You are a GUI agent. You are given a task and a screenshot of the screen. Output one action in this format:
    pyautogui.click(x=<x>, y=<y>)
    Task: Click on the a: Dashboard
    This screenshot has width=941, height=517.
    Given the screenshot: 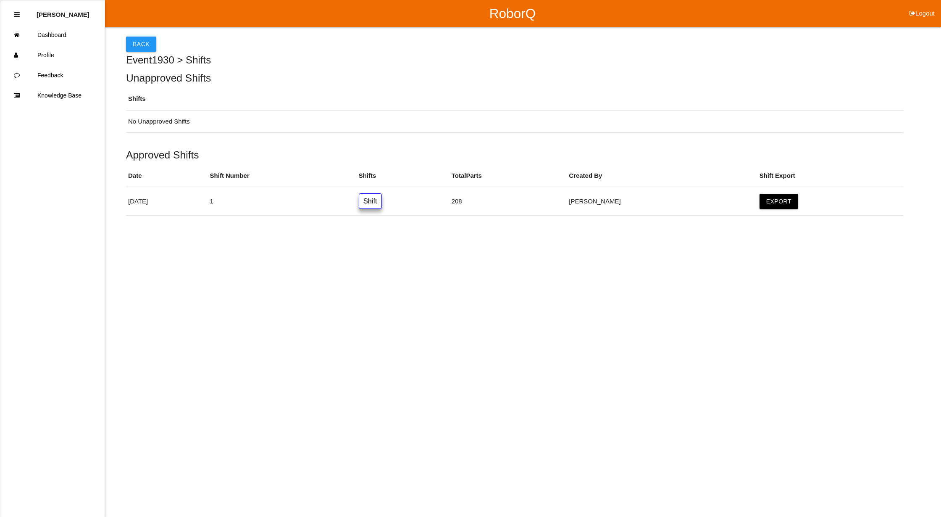 What is the action you would take?
    pyautogui.click(x=53, y=35)
    